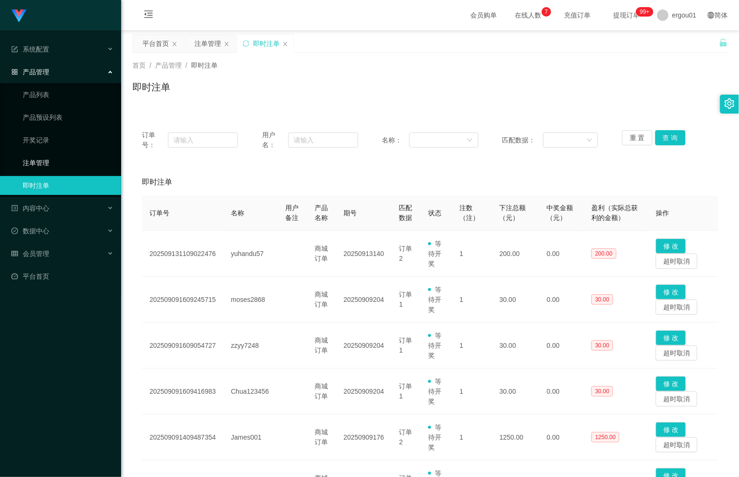 This screenshot has height=477, width=739. What do you see at coordinates (159, 213) in the screenshot?
I see `span: 订单号` at bounding box center [159, 213].